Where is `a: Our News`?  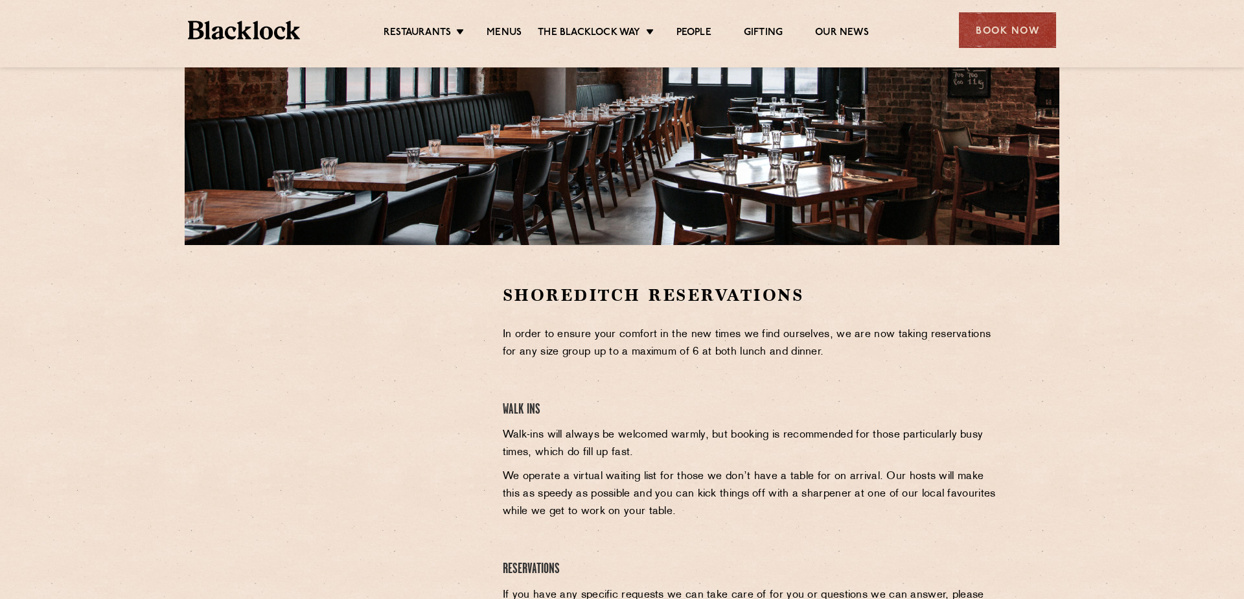 a: Our News is located at coordinates (841, 34).